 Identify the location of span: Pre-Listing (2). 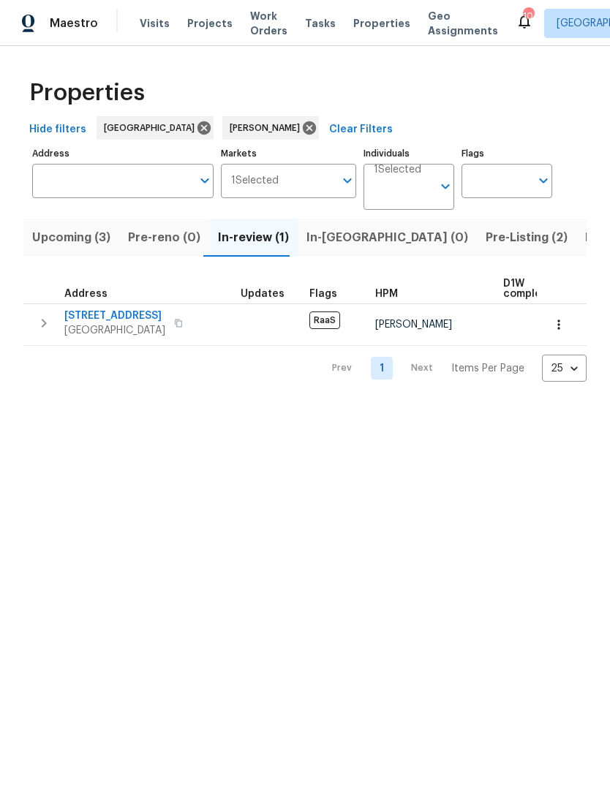
(526, 238).